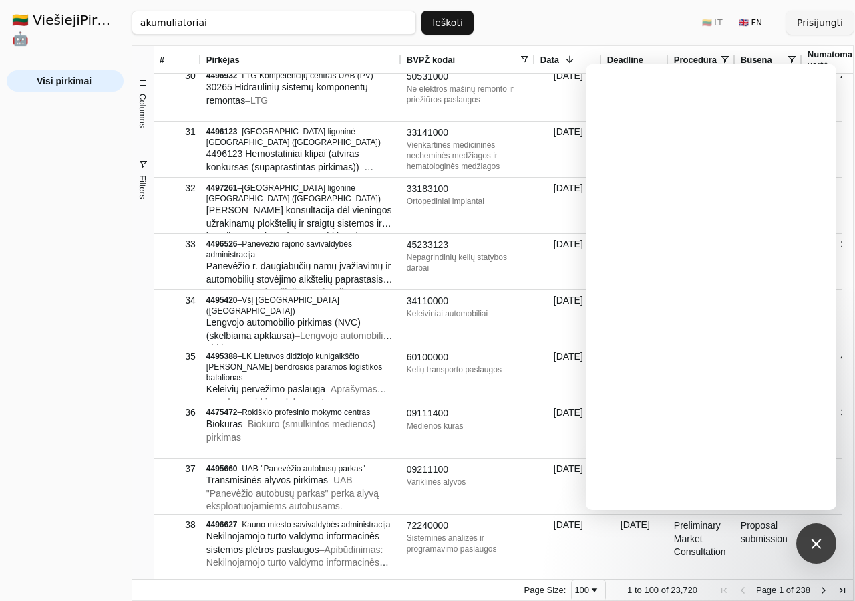  Describe the element at coordinates (64, 81) in the screenshot. I see `span: Visi pirkimai` at that location.